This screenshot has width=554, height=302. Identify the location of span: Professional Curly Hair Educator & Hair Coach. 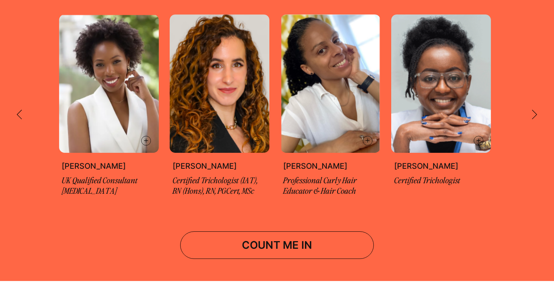
(320, 185).